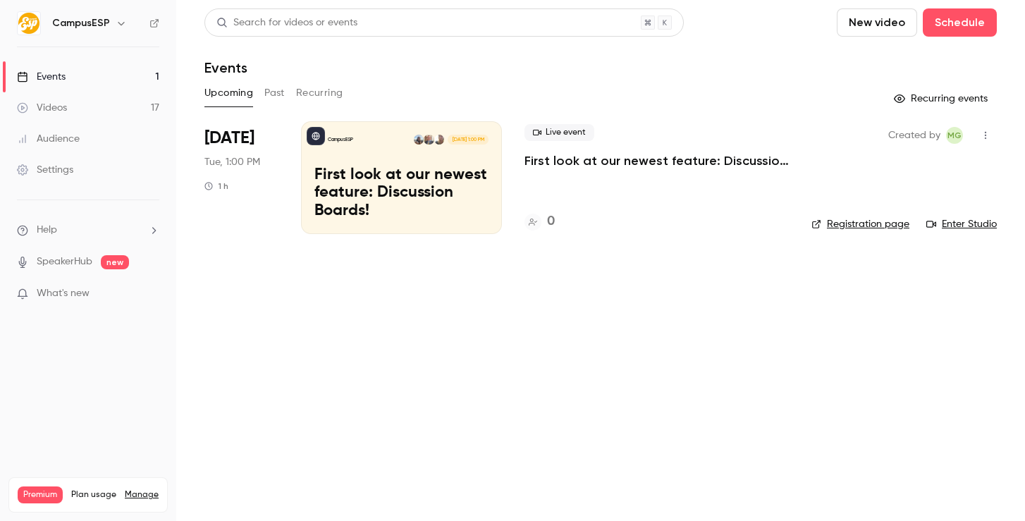 Image resolution: width=1025 pixels, height=521 pixels. I want to click on button: New video, so click(877, 23).